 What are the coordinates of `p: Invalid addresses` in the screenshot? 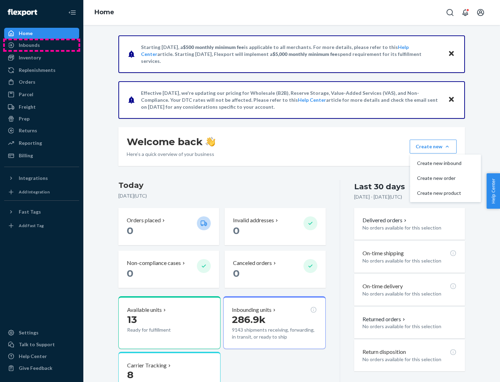 It's located at (253, 220).